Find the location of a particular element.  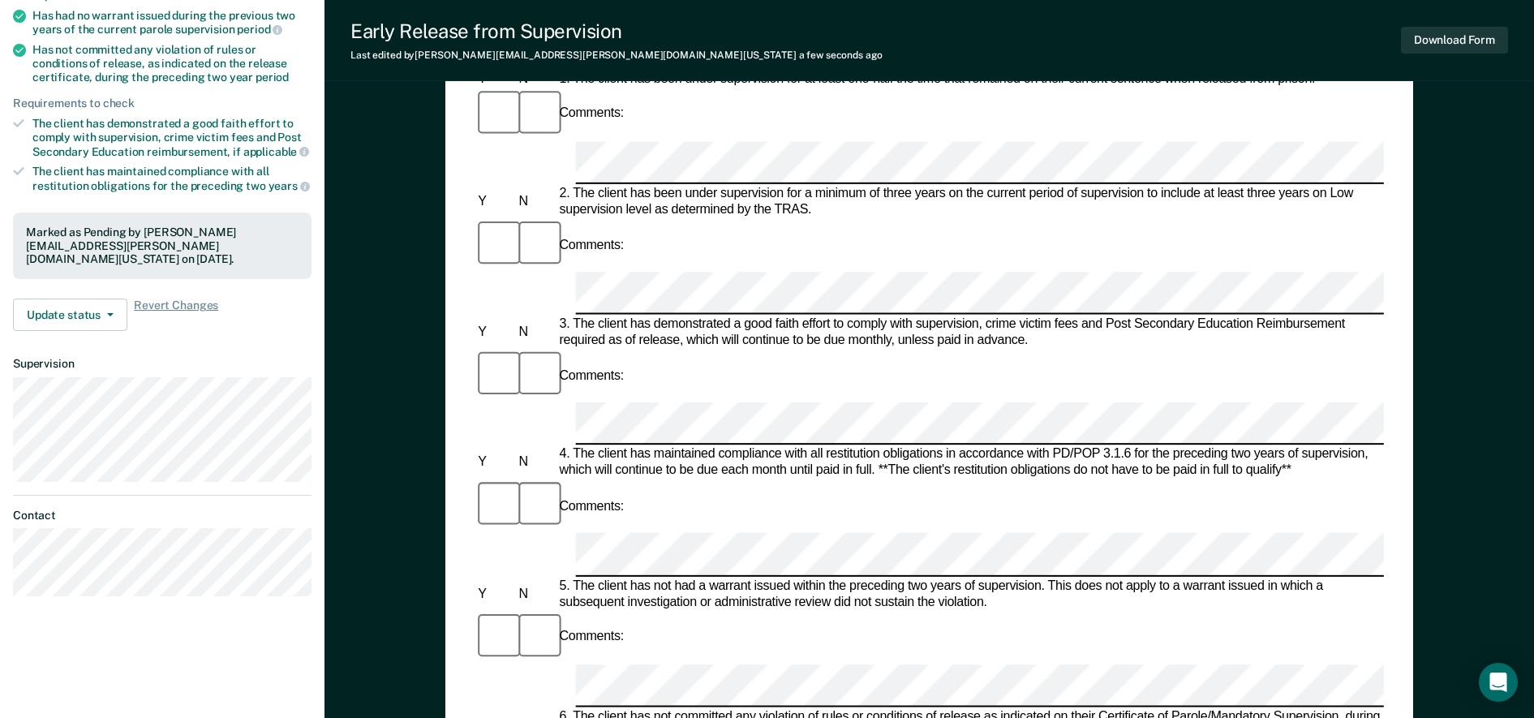

dt: Contact is located at coordinates (162, 515).